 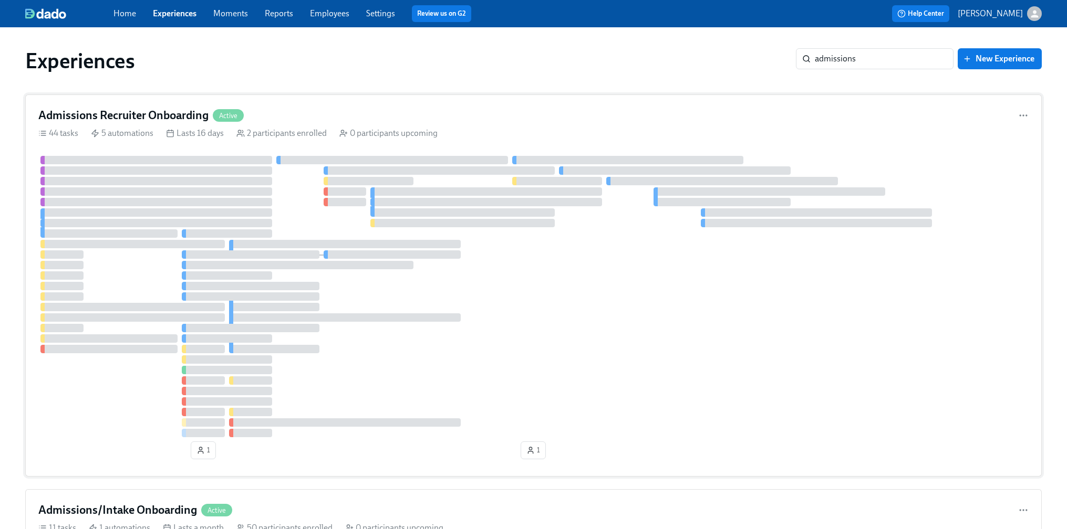 I want to click on a: Home, so click(x=124, y=13).